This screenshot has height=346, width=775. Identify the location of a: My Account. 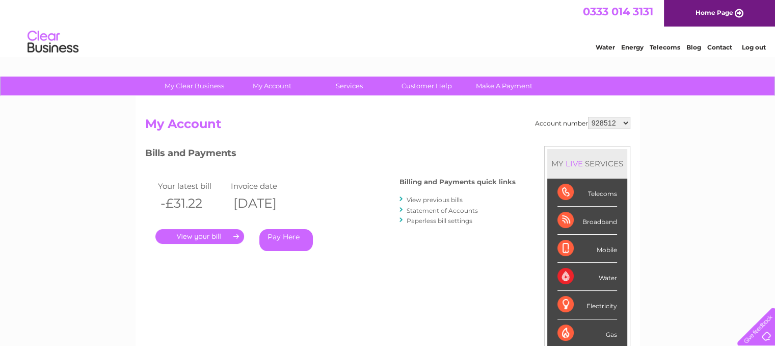
(272, 86).